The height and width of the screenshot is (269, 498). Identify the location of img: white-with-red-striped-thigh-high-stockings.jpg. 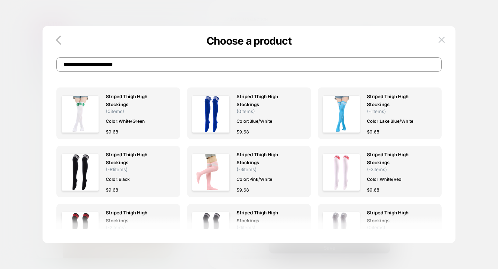
(341, 172).